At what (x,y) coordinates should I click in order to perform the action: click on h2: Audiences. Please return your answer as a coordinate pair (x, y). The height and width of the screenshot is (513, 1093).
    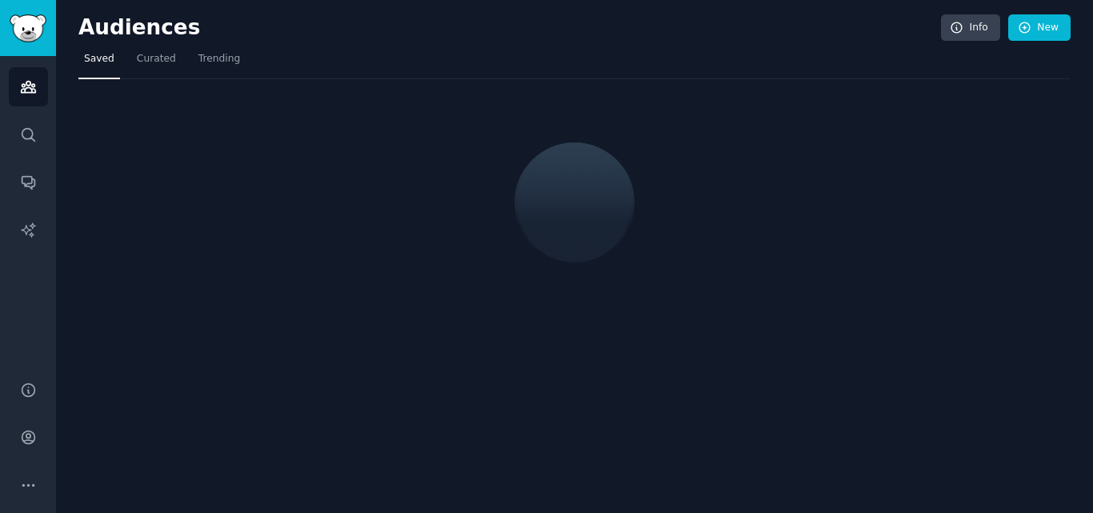
    Looking at the image, I should click on (510, 28).